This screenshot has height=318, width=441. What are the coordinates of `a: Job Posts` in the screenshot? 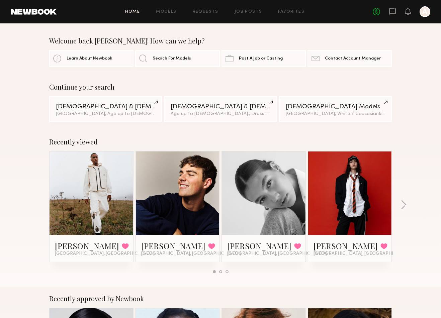 It's located at (248, 12).